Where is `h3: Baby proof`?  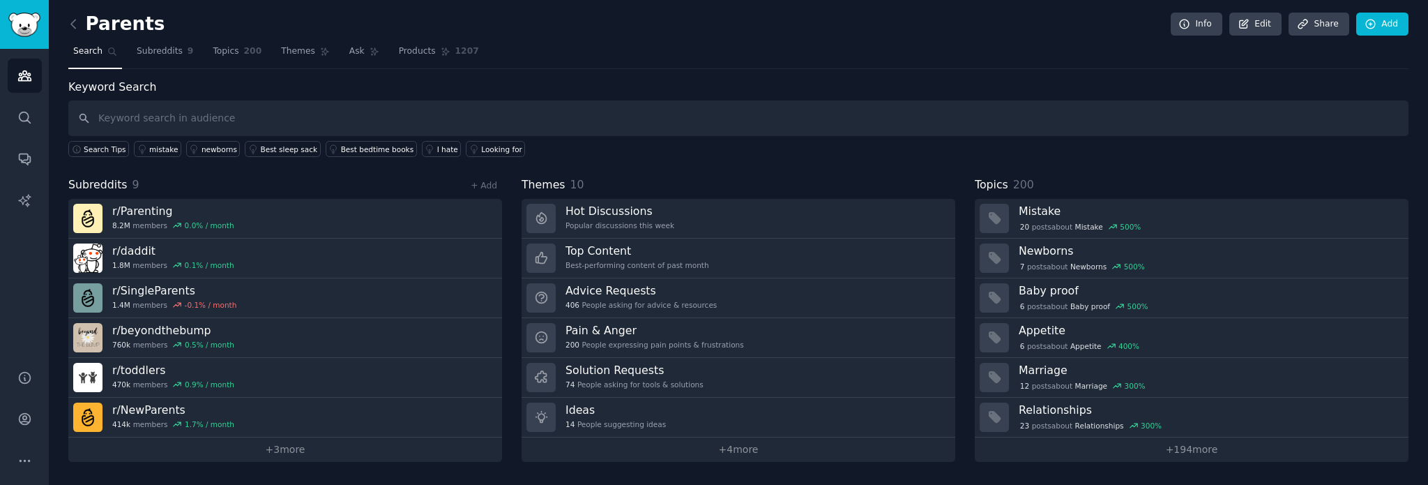
h3: Baby proof is located at coordinates (1209, 290).